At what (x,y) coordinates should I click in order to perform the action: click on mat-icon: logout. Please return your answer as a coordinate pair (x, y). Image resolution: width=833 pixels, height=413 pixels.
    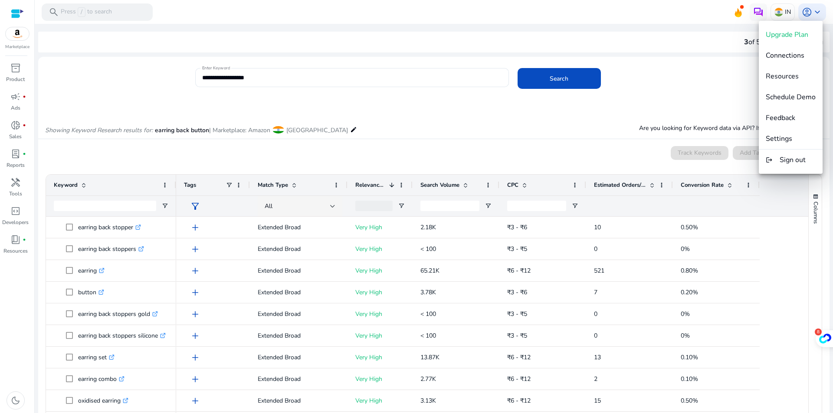
    Looking at the image, I should click on (769, 160).